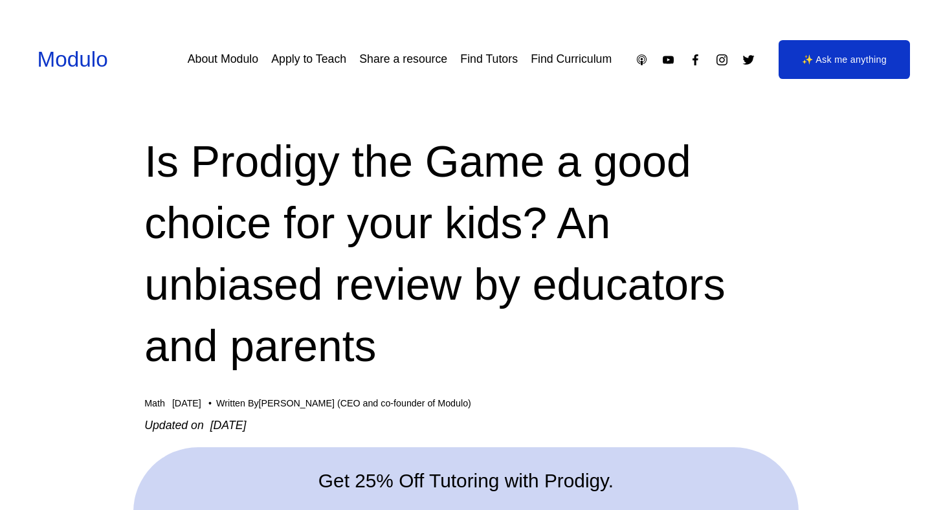 Image resolution: width=932 pixels, height=510 pixels. What do you see at coordinates (749, 60) in the screenshot?
I see `a: Twitter` at bounding box center [749, 60].